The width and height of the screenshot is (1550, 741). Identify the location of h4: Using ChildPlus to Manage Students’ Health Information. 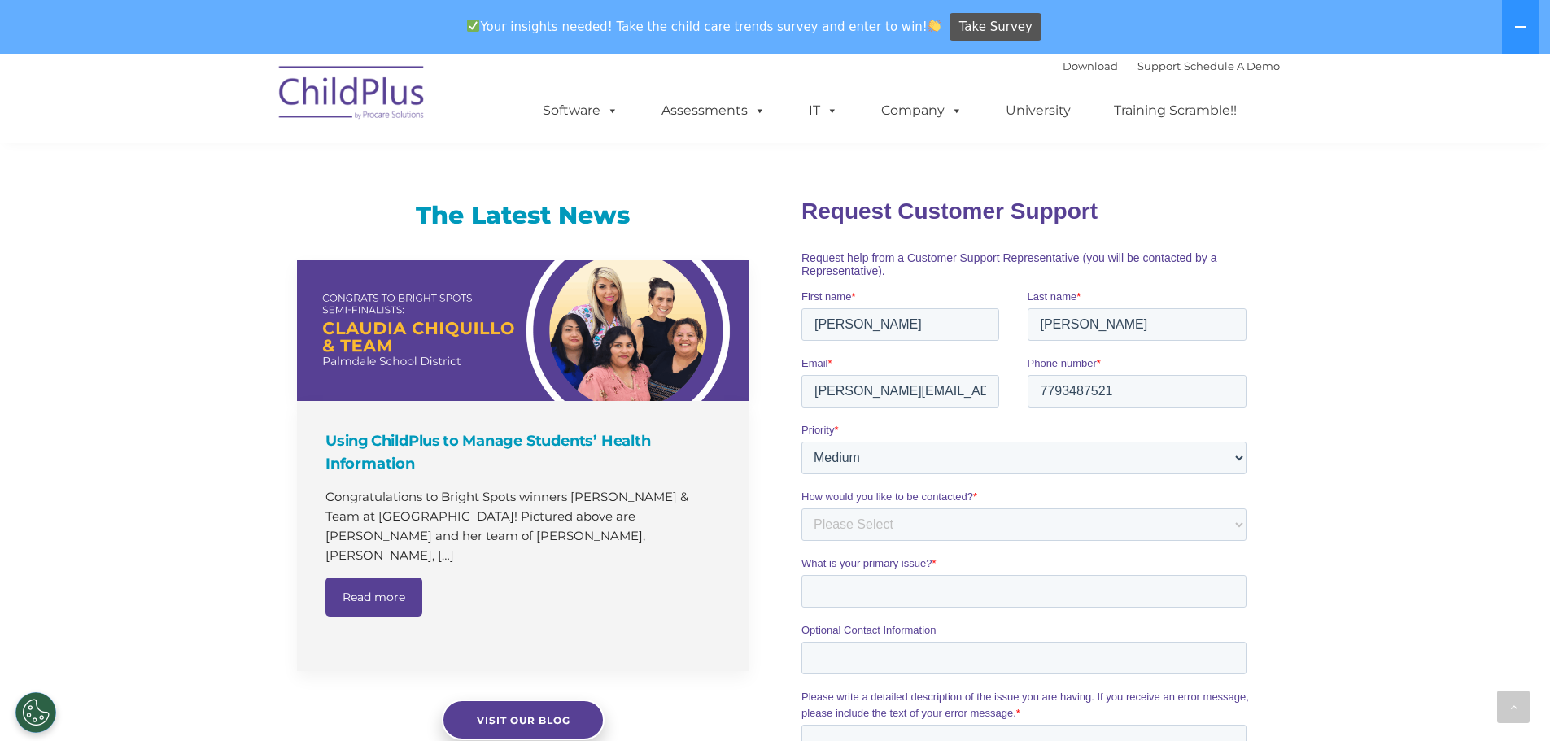
(525, 452).